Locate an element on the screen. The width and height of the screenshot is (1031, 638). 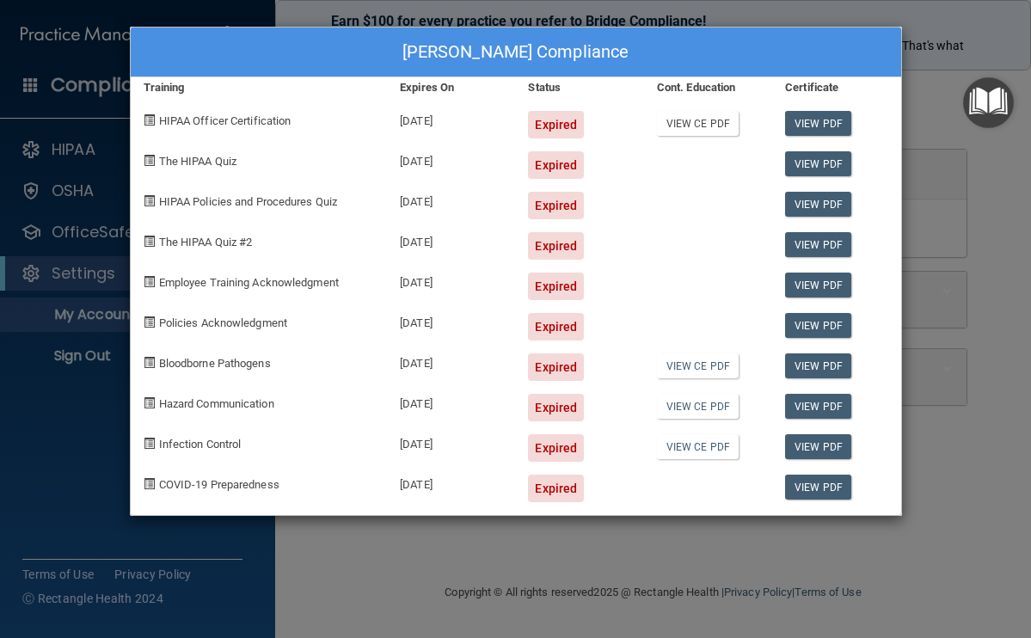
div: Training is located at coordinates (259, 88).